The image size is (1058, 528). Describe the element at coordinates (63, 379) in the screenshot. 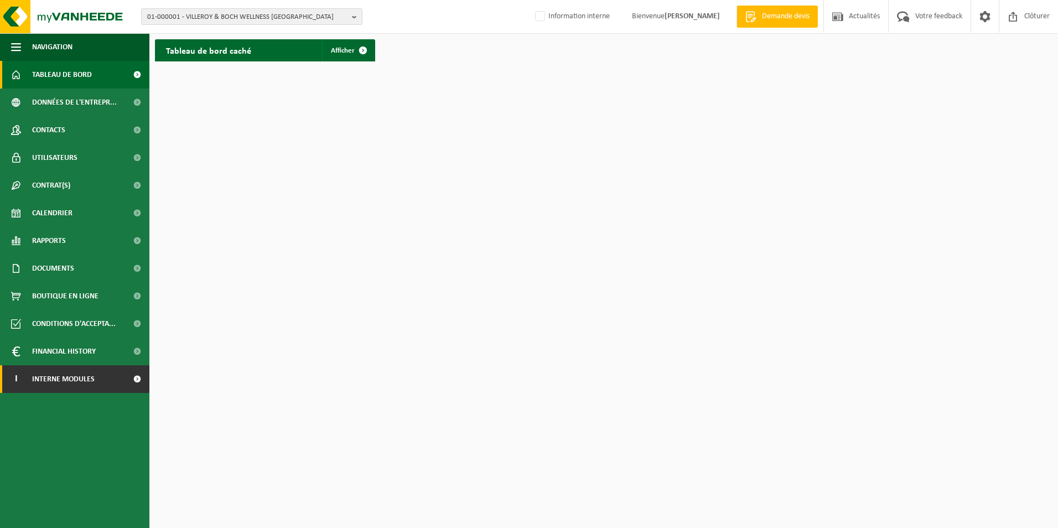

I see `span: Interne modules` at that location.